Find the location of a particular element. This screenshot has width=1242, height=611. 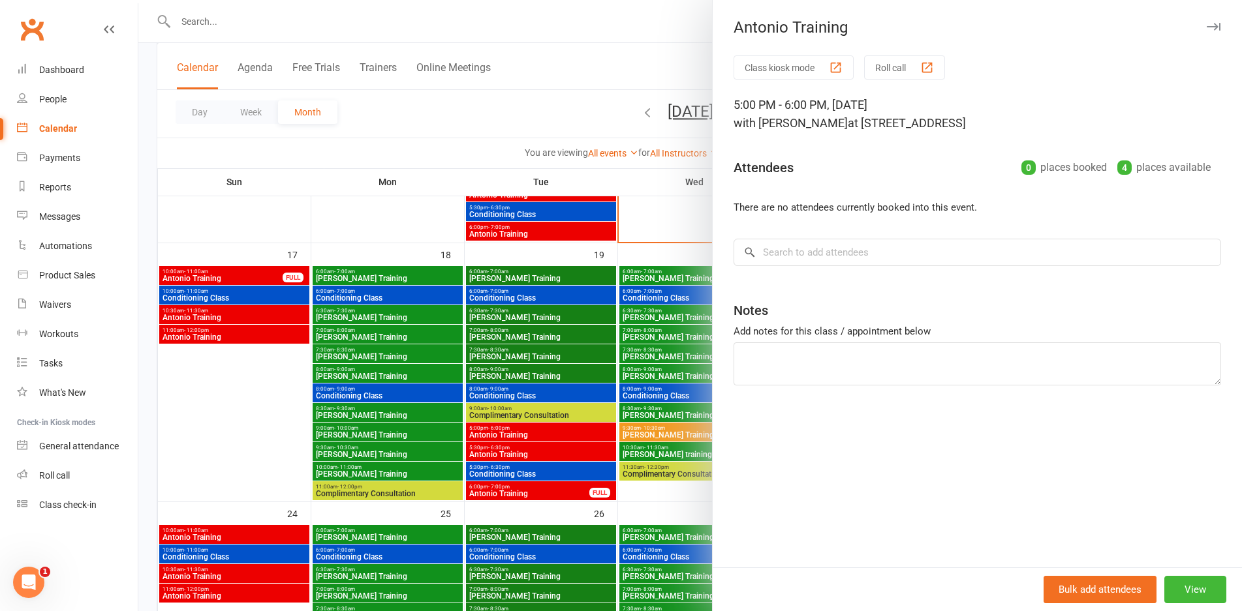

div: 0 is located at coordinates (1028, 168).